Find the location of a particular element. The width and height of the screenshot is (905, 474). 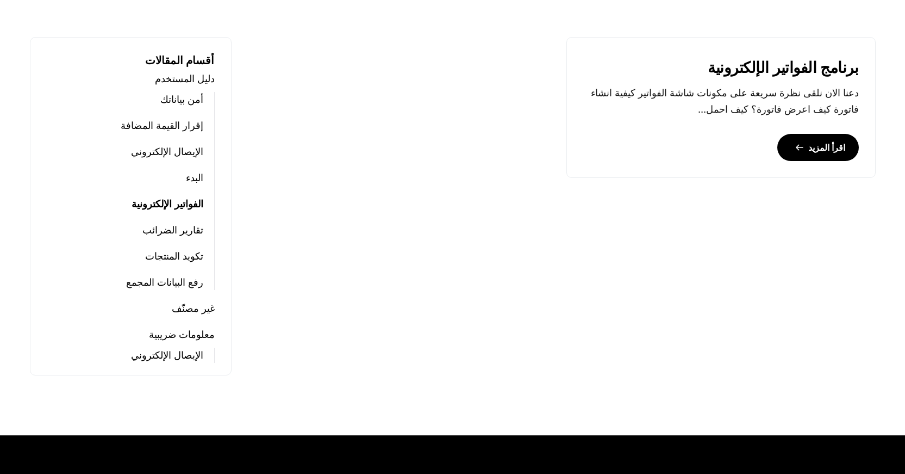

p: دعنا الان نلقى نظرة سريعة على مكونات شاشة الفواتير كيفية انشاء فاتورة كيف اعرض فاتورة؟ كيف احمل... is located at coordinates (721, 101).